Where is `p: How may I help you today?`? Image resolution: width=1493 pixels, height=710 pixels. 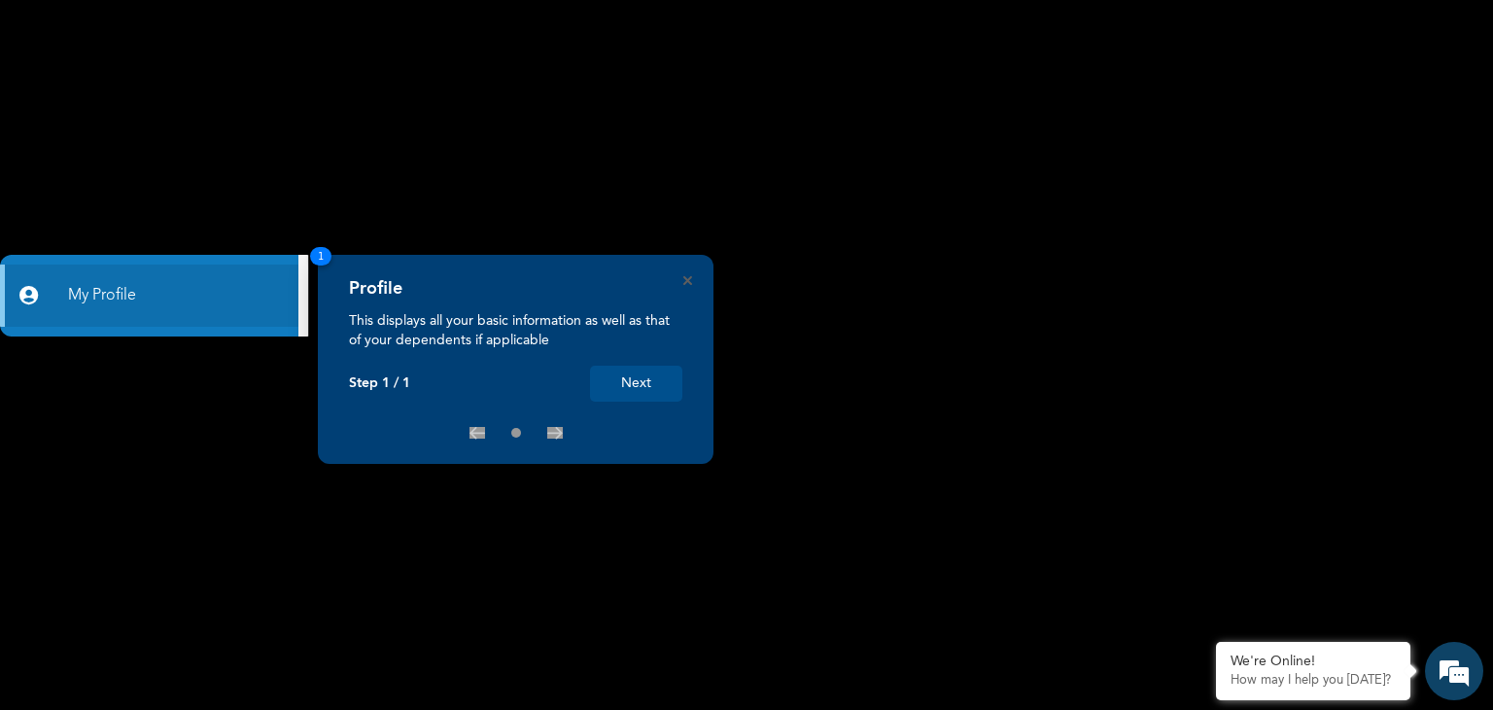
p: How may I help you today? is located at coordinates (1313, 681).